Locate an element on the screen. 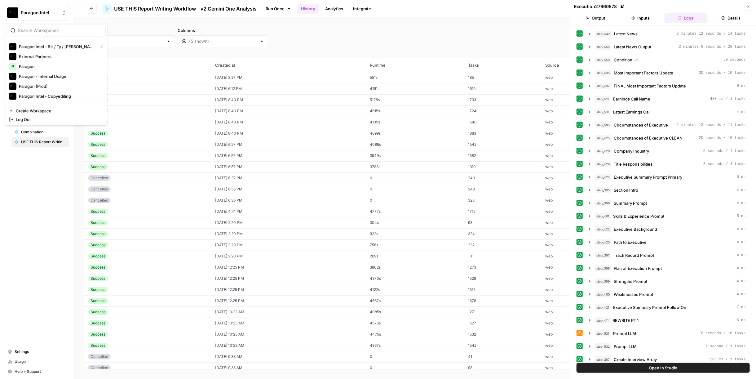 This screenshot has width=756, height=379. a: Integrate is located at coordinates (362, 9).